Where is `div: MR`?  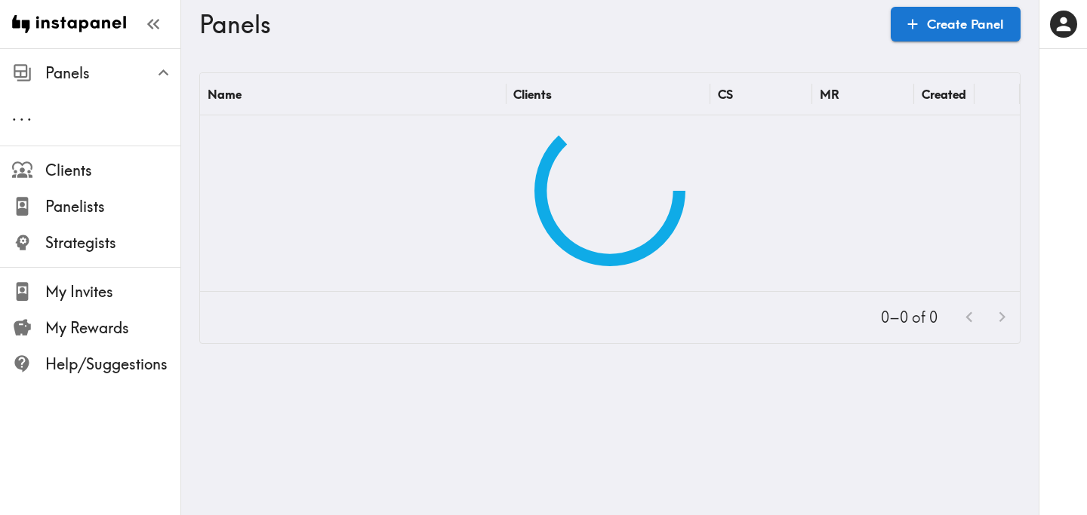
div: MR is located at coordinates (829, 94).